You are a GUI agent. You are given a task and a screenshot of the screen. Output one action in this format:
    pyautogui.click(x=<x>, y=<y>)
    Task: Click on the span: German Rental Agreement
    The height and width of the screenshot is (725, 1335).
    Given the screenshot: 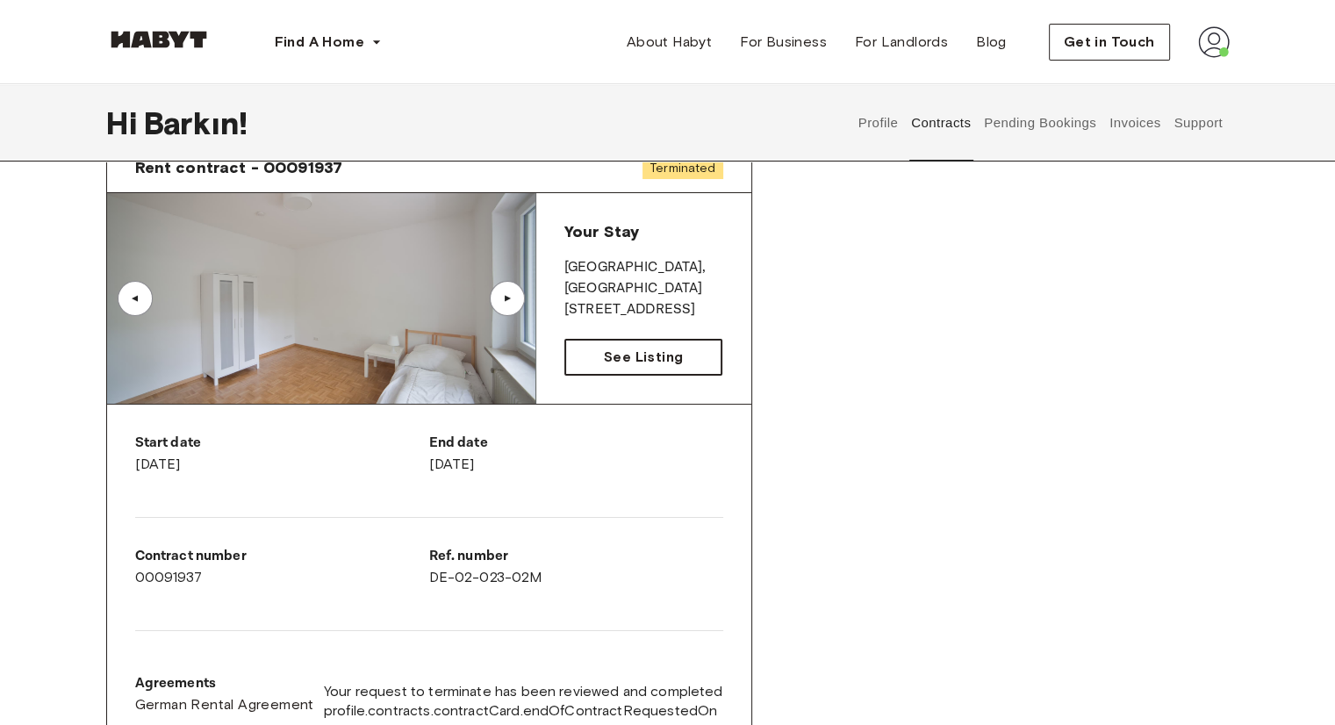 What is the action you would take?
    pyautogui.click(x=225, y=705)
    